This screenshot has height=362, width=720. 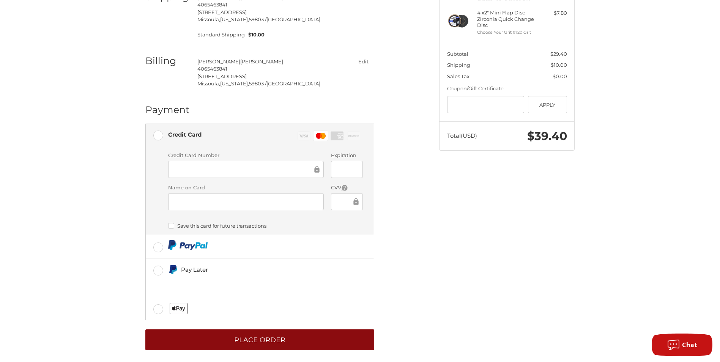 I want to click on label: Name on Card, so click(x=246, y=188).